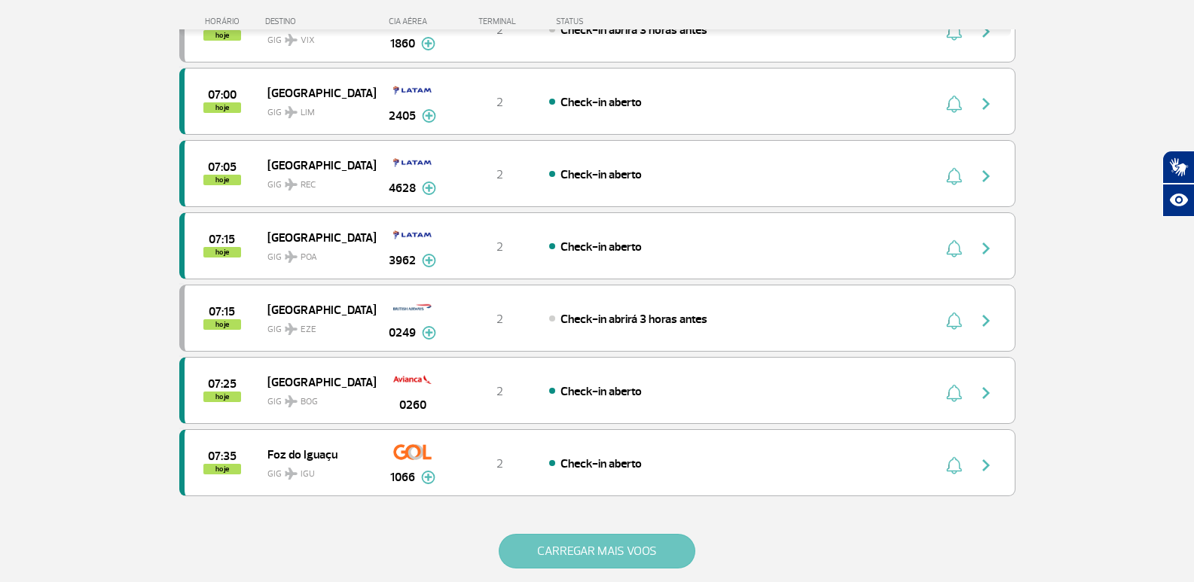 The image size is (1194, 582). Describe the element at coordinates (1178, 167) in the screenshot. I see `button: Abrir tradutor de língua de sinais.` at that location.